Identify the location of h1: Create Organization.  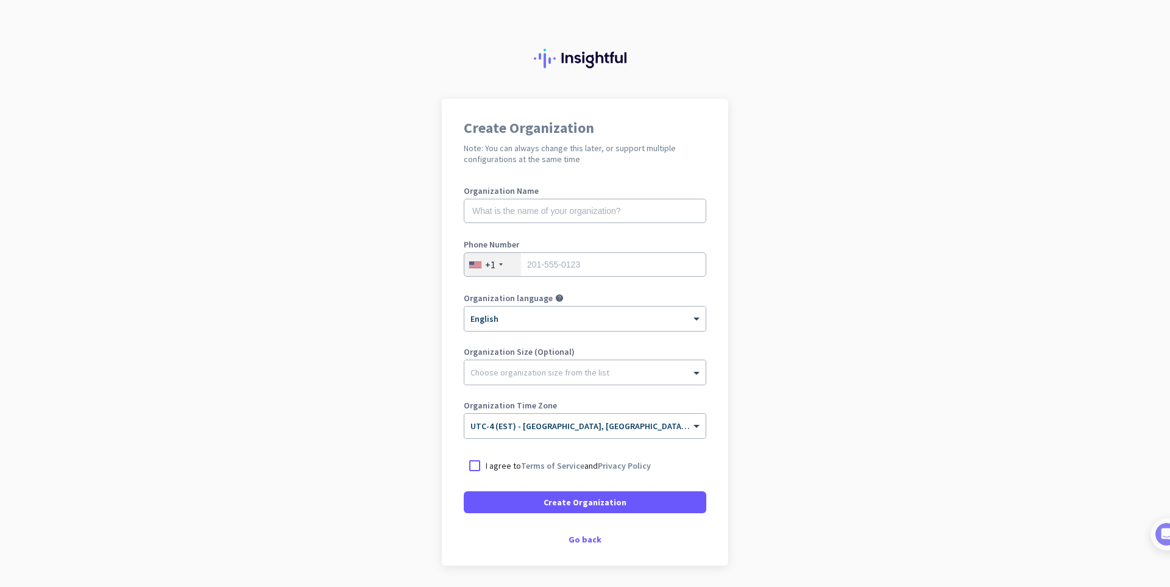
(585, 128).